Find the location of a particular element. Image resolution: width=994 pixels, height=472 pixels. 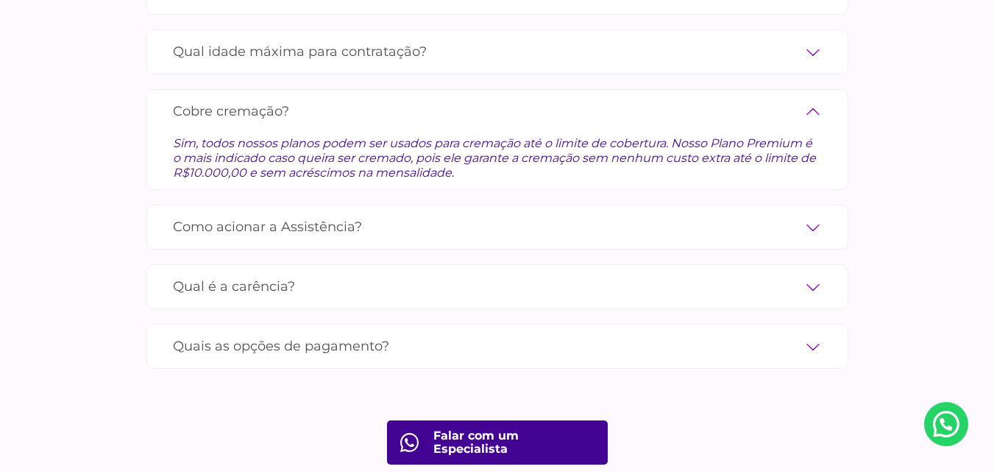

label: Qual idade máxima para contratação? is located at coordinates (497, 51).